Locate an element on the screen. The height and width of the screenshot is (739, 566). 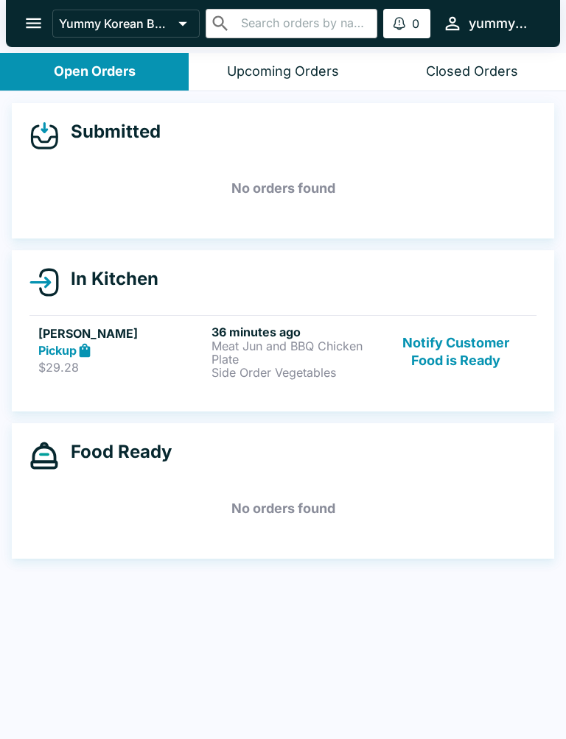
input: Search orders by name or phone number is located at coordinates (303, 24).